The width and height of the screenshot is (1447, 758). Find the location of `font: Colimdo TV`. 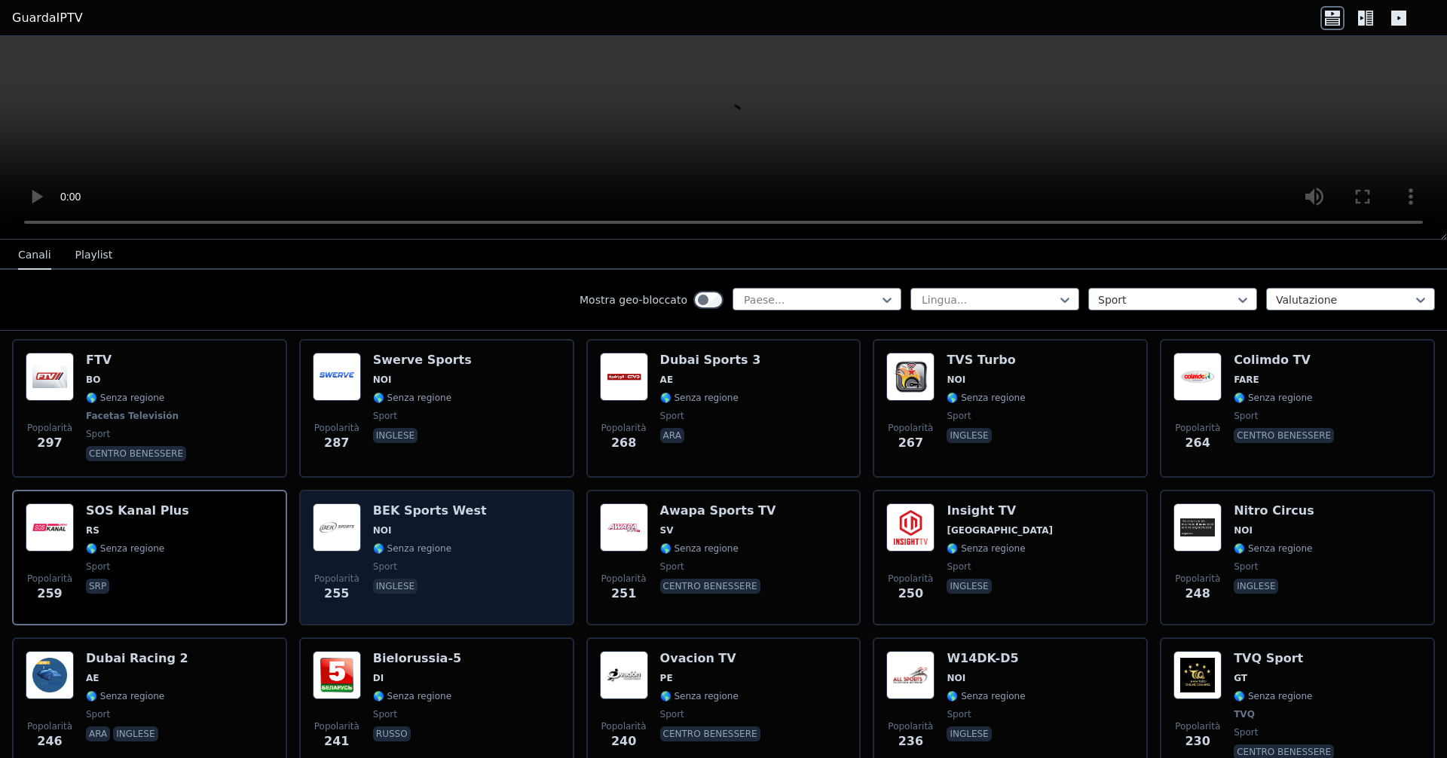

font: Colimdo TV is located at coordinates (1272, 359).